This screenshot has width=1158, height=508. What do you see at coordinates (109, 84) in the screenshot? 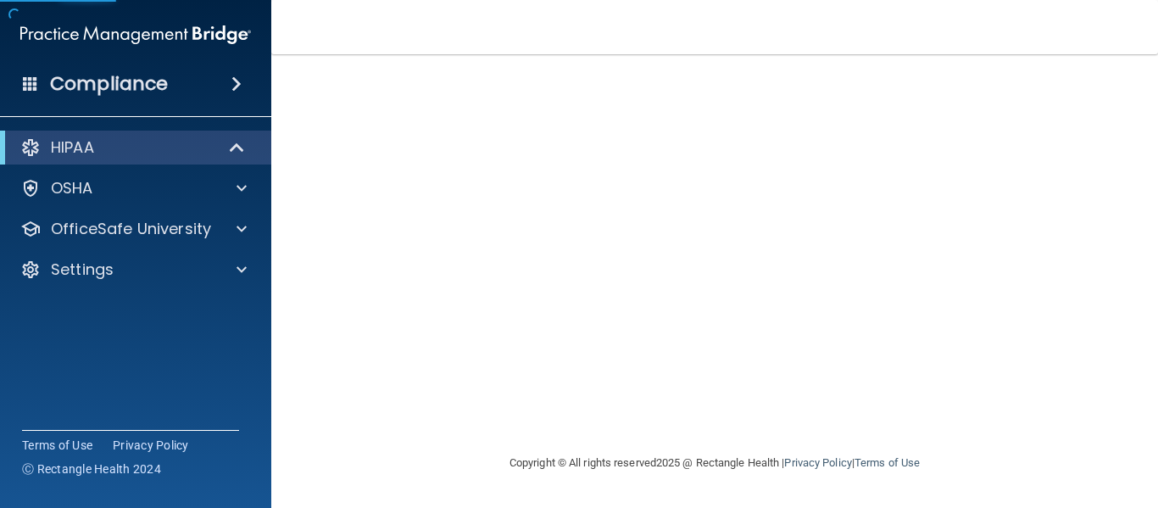
I see `h4: Compliance` at bounding box center [109, 84].